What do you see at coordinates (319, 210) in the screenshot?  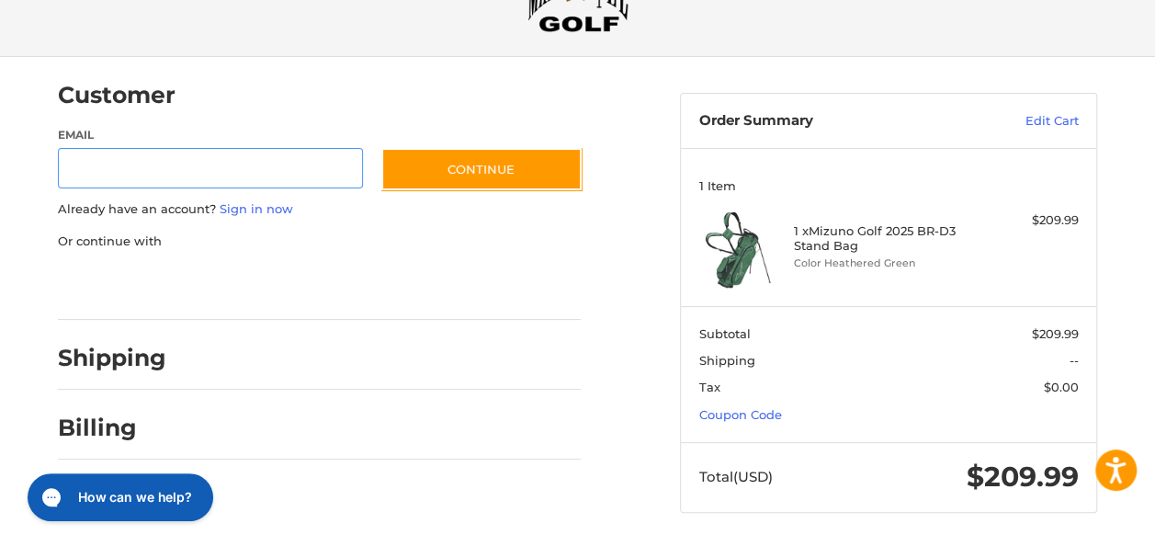 I see `p: Already have an account?` at bounding box center [319, 210].